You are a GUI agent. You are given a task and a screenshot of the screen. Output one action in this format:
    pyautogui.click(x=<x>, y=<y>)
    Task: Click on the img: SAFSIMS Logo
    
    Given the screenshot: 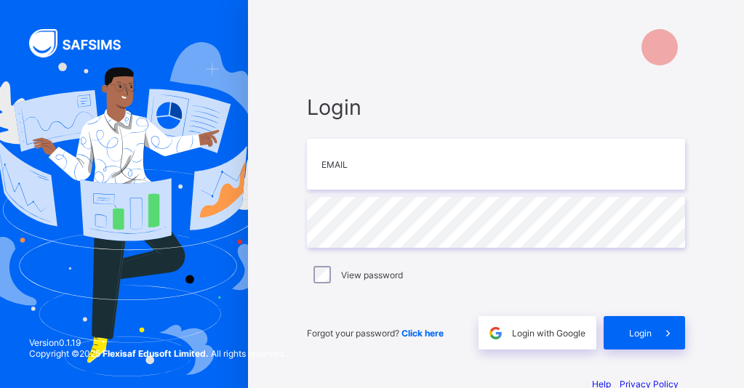 What is the action you would take?
    pyautogui.click(x=84, y=43)
    